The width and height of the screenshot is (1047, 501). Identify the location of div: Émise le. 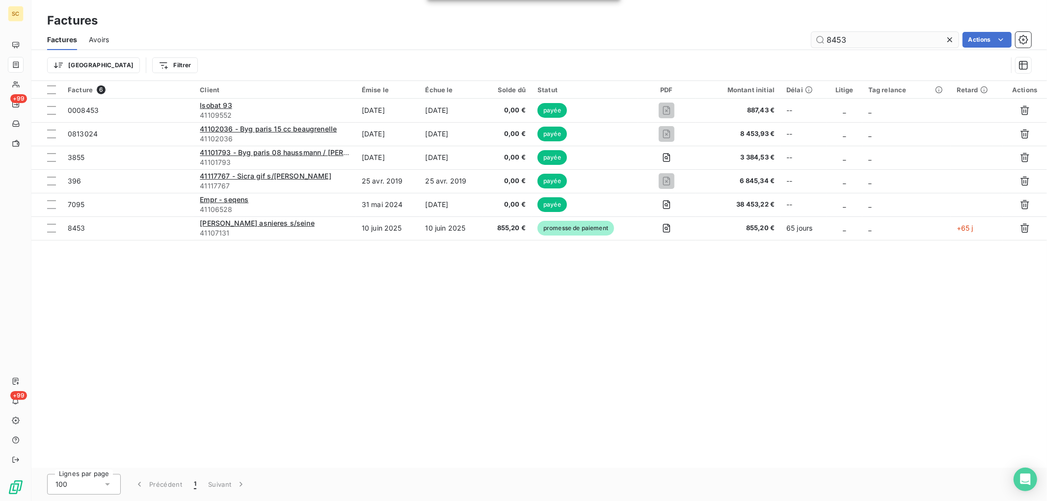
(388, 90).